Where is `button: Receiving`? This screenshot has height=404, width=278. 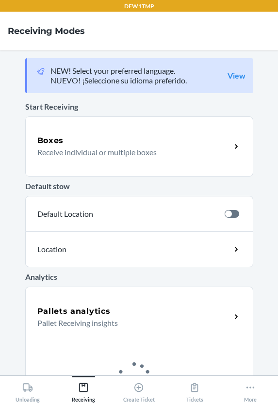 button: Receiving is located at coordinates (83, 389).